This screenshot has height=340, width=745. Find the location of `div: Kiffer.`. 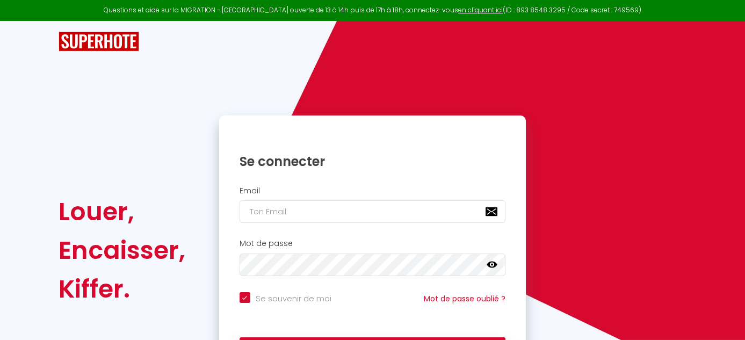

div: Kiffer. is located at coordinates (122, 289).